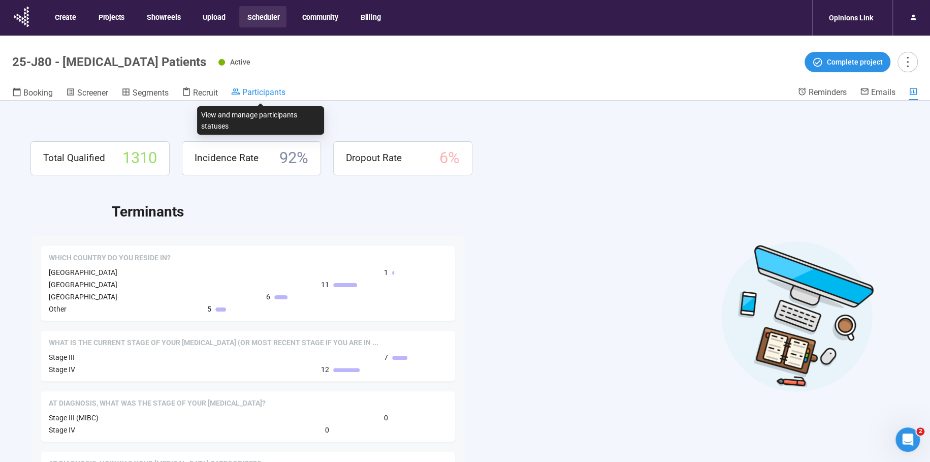  I want to click on span: At diagnosis, what was the stage of your bladder cancer?, so click(157, 403).